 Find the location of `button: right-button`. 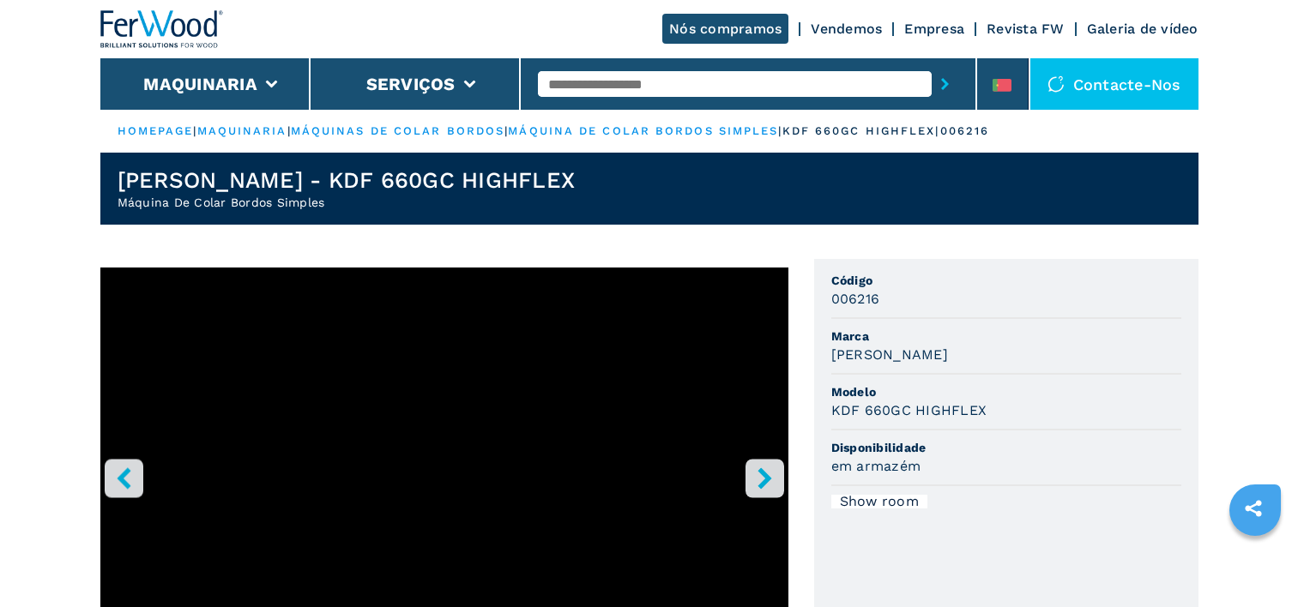

button: right-button is located at coordinates (765, 478).